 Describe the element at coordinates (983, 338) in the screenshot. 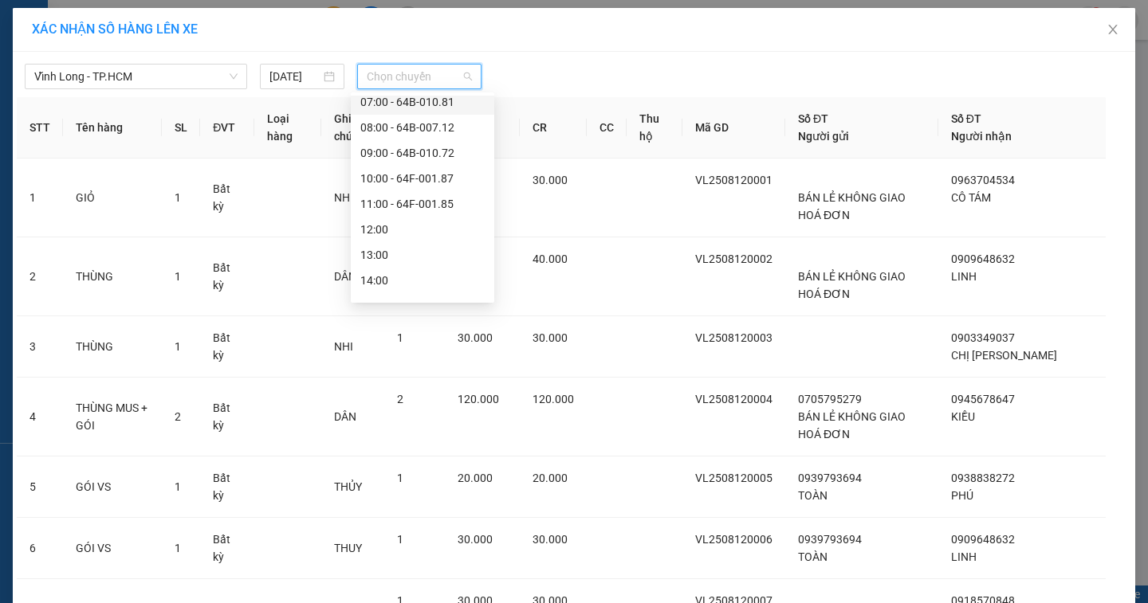

I see `span: 0903349037` at that location.